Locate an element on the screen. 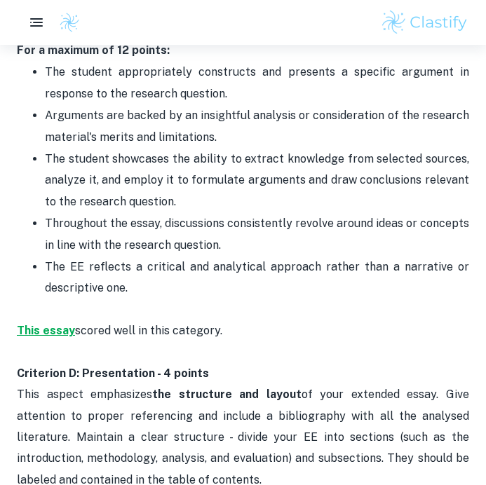  p: Arguments are backed by an insightful analysis or consideration of the research material's merits... is located at coordinates (257, 126).